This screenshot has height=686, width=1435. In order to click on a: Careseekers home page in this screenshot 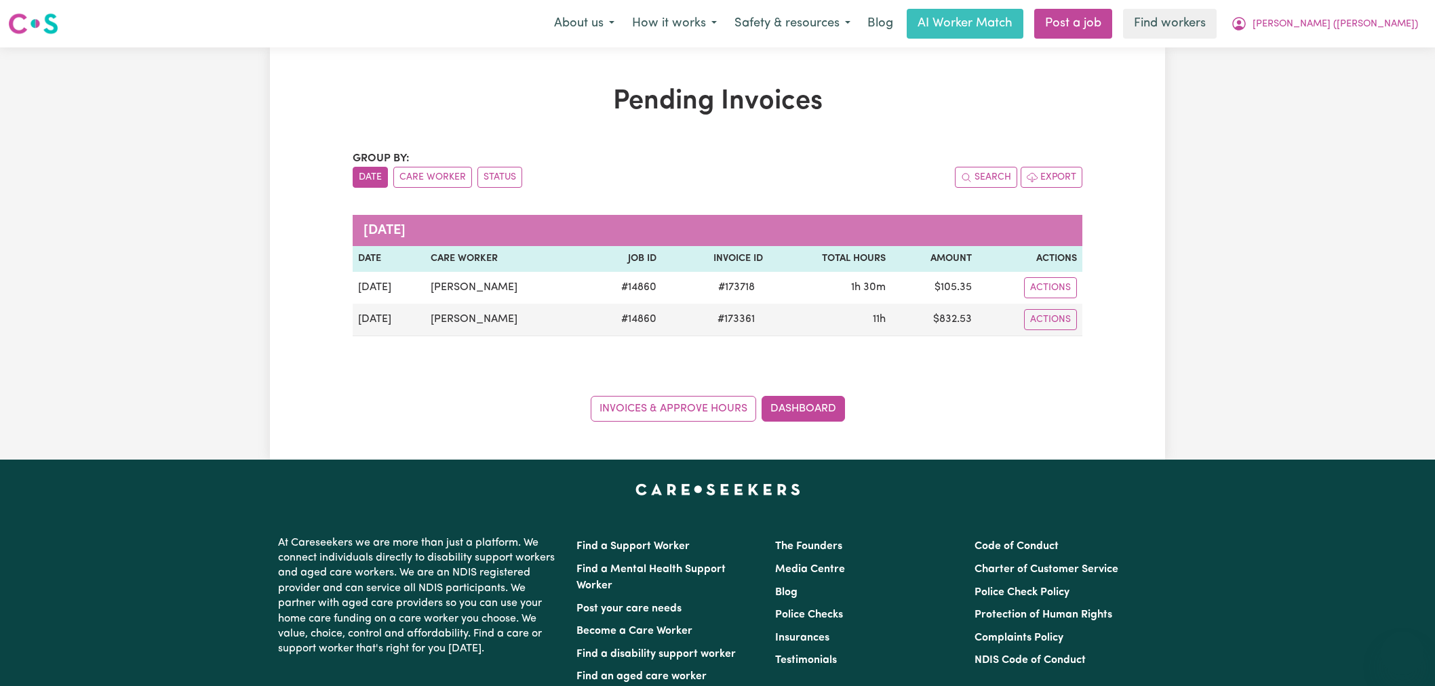, I will do `click(718, 490)`.